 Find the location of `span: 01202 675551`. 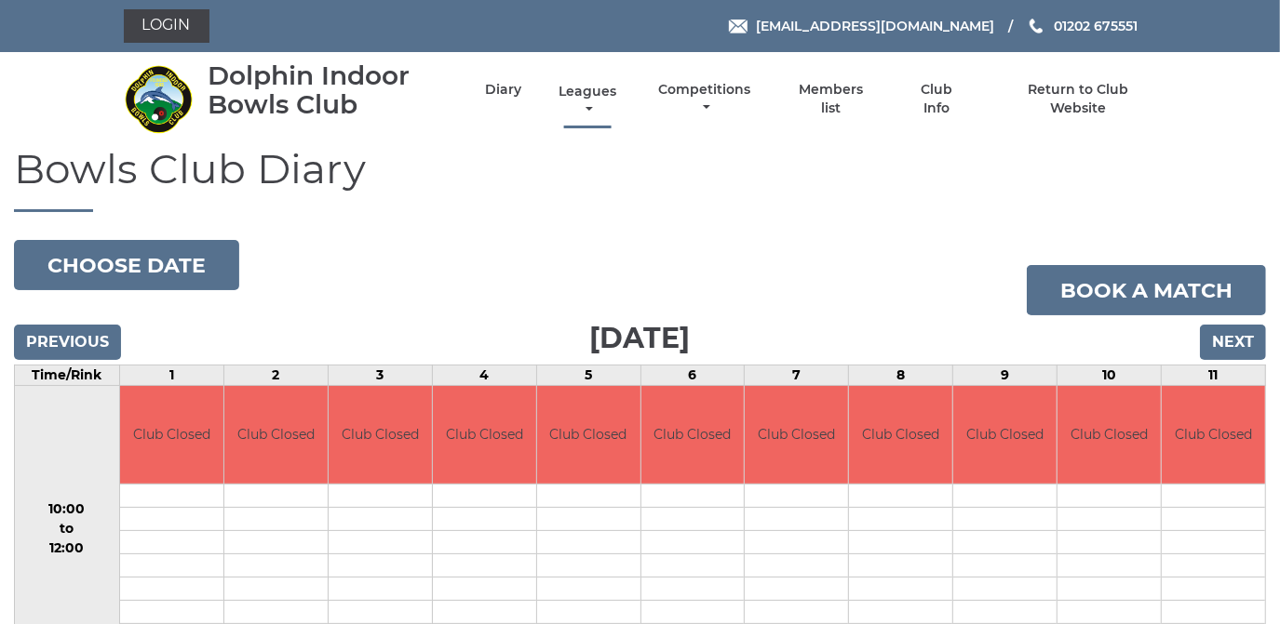

span: 01202 675551 is located at coordinates (1095, 26).